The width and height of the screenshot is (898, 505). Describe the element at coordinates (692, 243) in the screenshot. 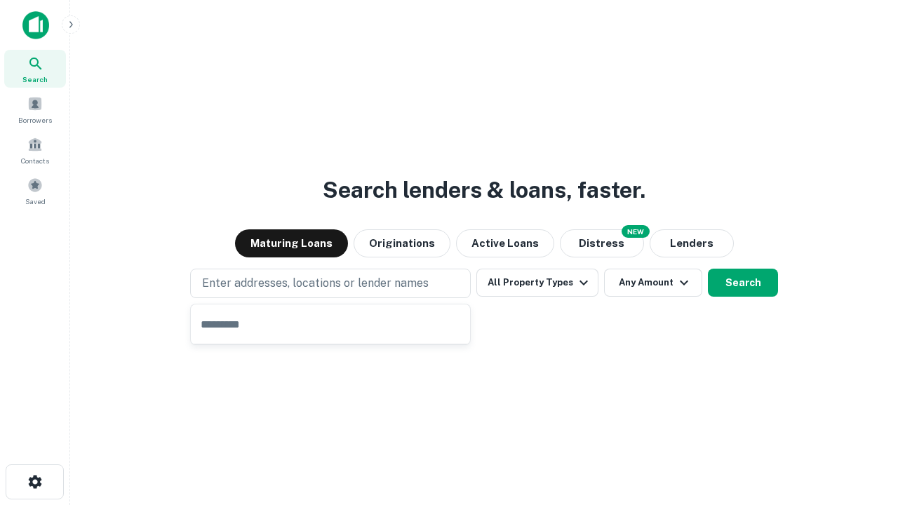

I see `button: Lenders` at that location.